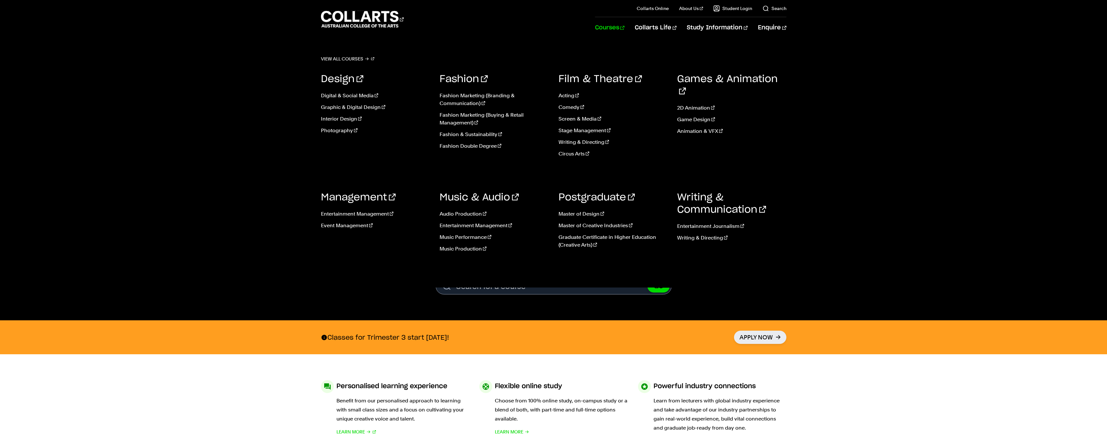 Image resolution: width=1107 pixels, height=437 pixels. What do you see at coordinates (494, 237) in the screenshot?
I see `a: Music Performance` at bounding box center [494, 237].